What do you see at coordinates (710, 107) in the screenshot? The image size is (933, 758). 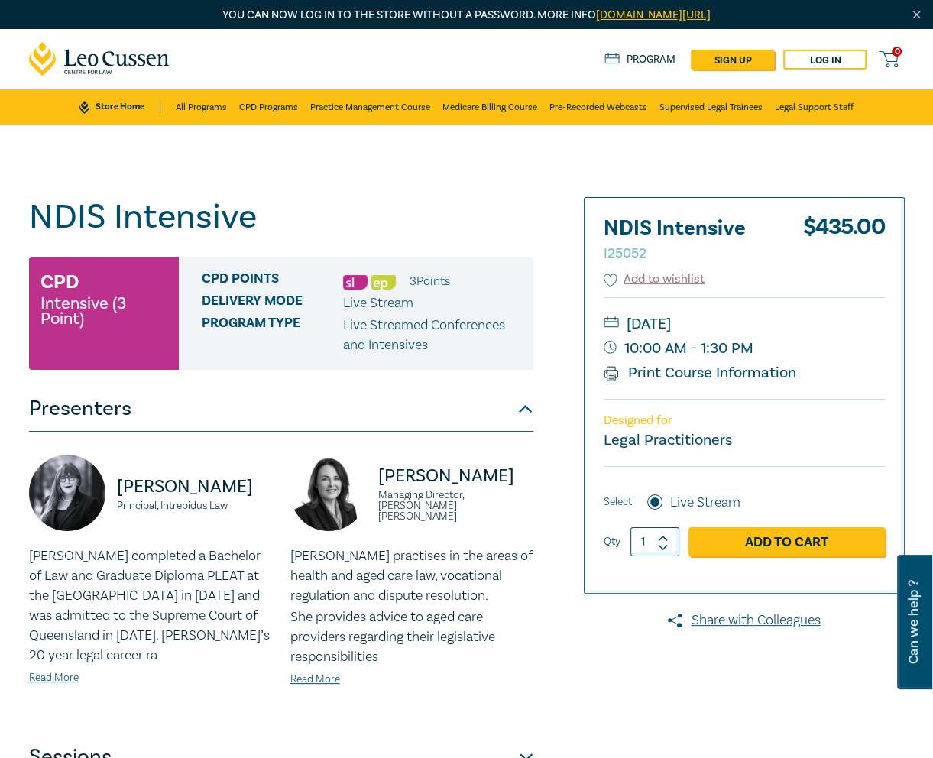 I see `a: Supervised Legal Trainees` at bounding box center [710, 107].